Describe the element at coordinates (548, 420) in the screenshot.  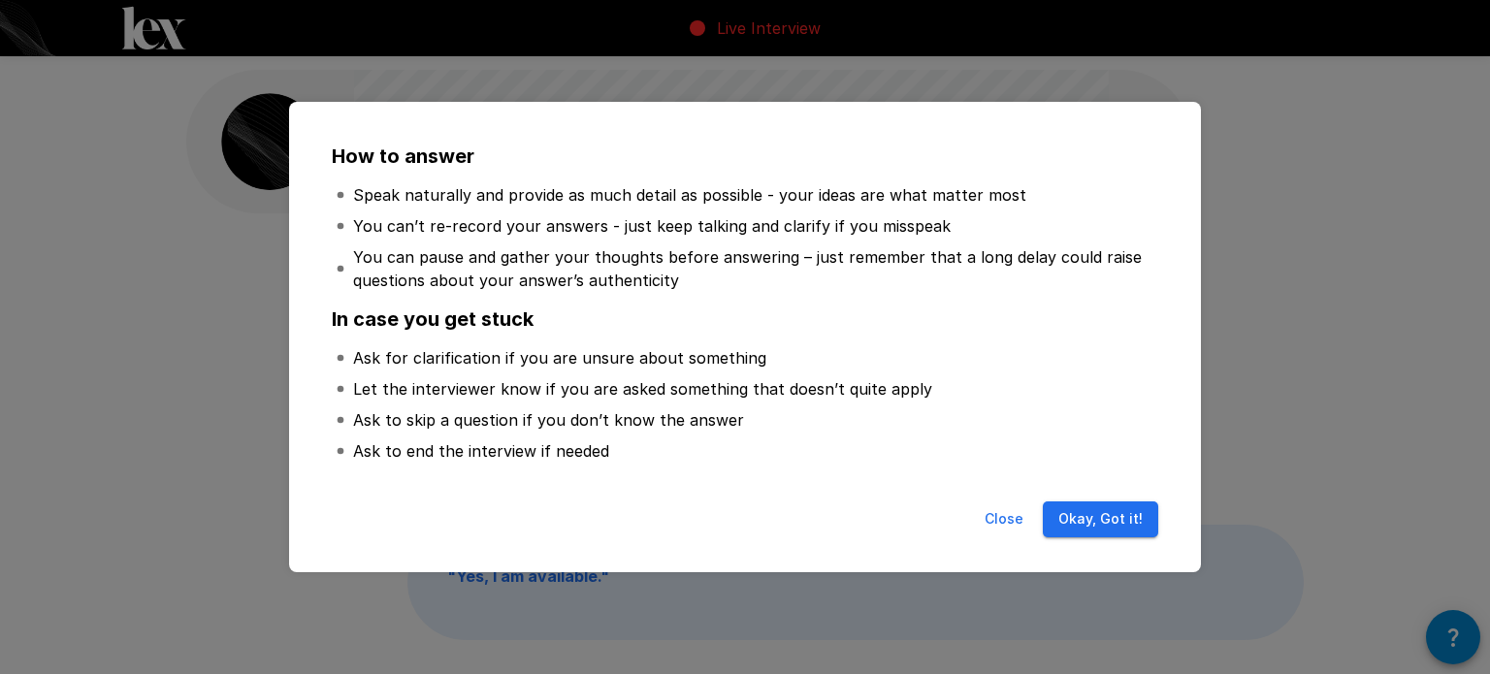
I see `p: Ask to skip a question if you don’t know the answer` at that location.